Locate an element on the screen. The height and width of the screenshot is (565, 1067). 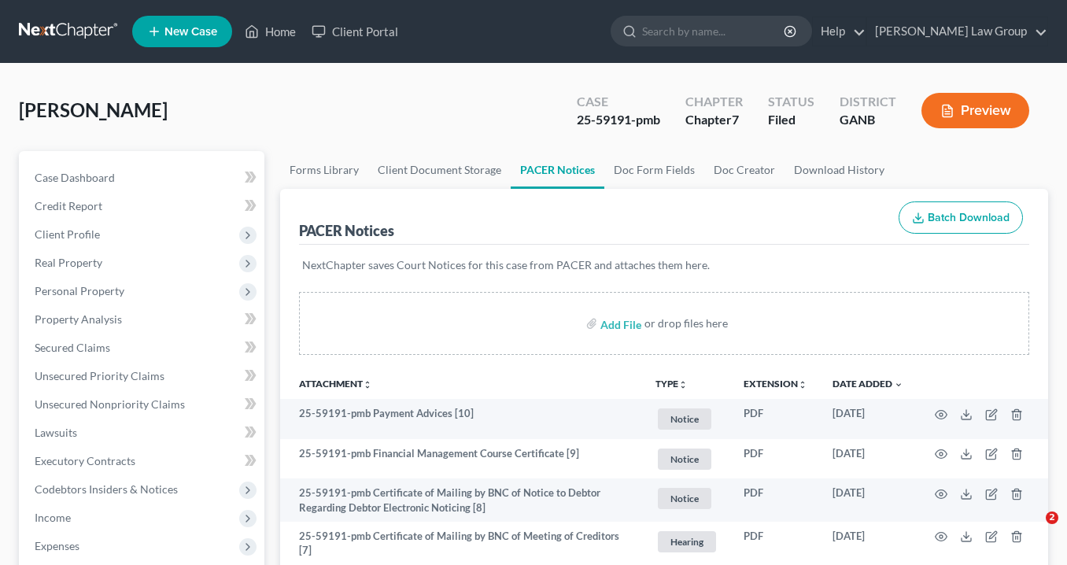
span: Case Dashboard is located at coordinates (75, 177).